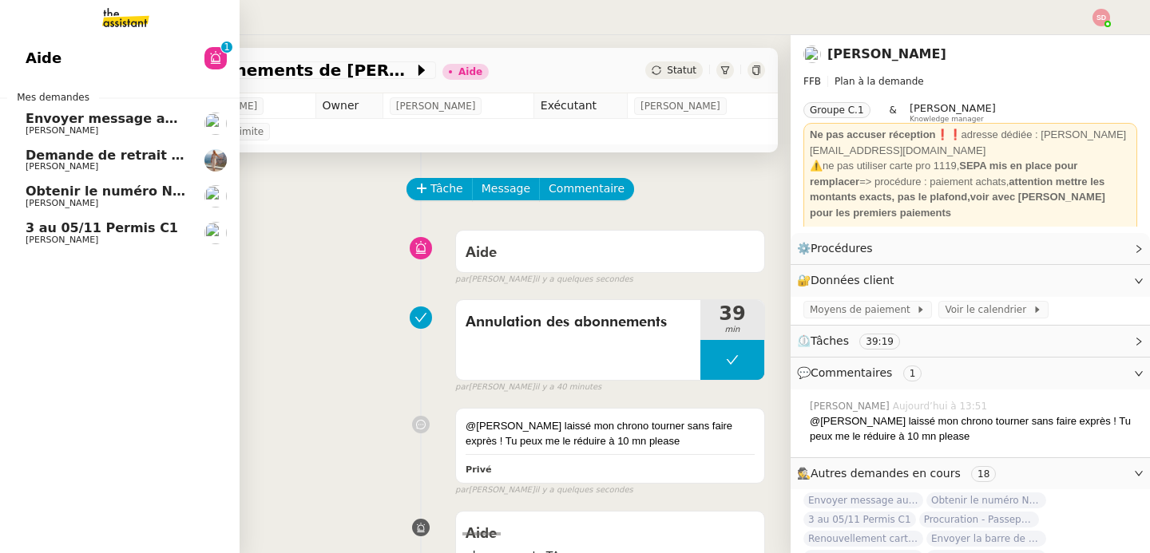 The width and height of the screenshot is (1150, 553). Describe the element at coordinates (53, 97) in the screenshot. I see `span: Mes demandes` at that location.